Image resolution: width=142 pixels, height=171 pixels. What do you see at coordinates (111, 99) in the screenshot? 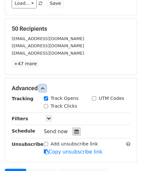
I see `label: UTM Codes` at bounding box center [111, 99].